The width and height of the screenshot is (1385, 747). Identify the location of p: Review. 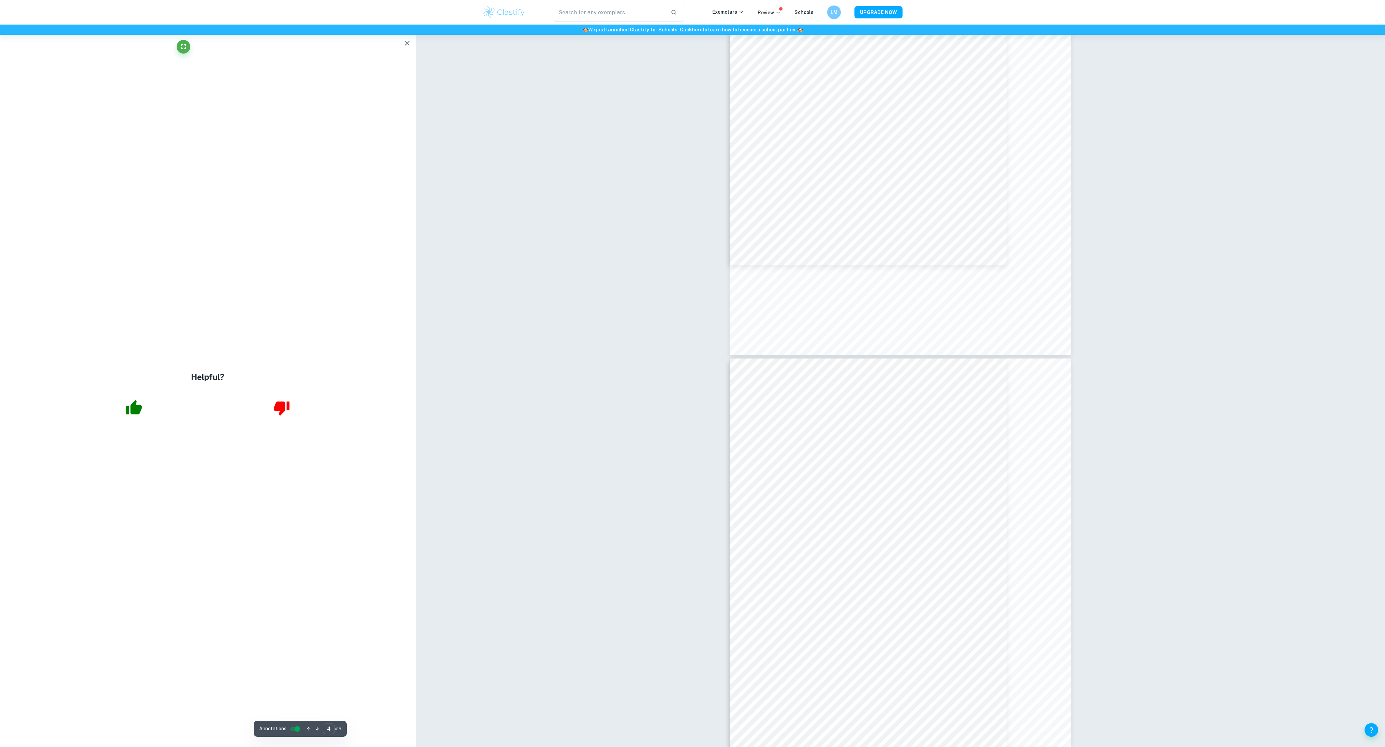
(769, 13).